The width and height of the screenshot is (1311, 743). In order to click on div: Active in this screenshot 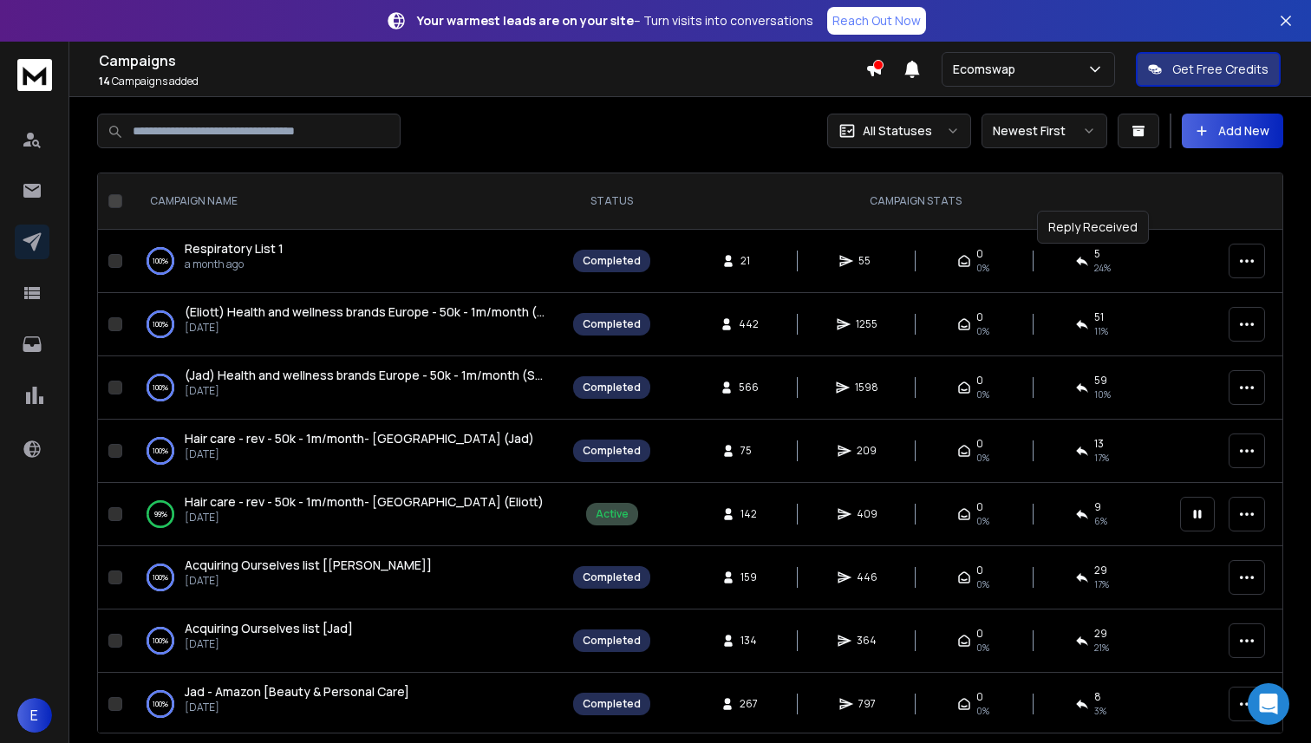, I will do `click(612, 514)`.